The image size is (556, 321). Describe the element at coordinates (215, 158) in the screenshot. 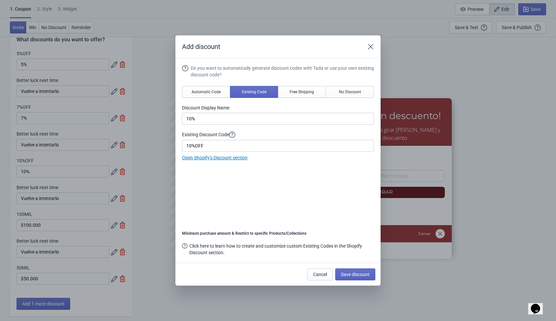

I see `a: Open Shopify’s Discount section` at that location.